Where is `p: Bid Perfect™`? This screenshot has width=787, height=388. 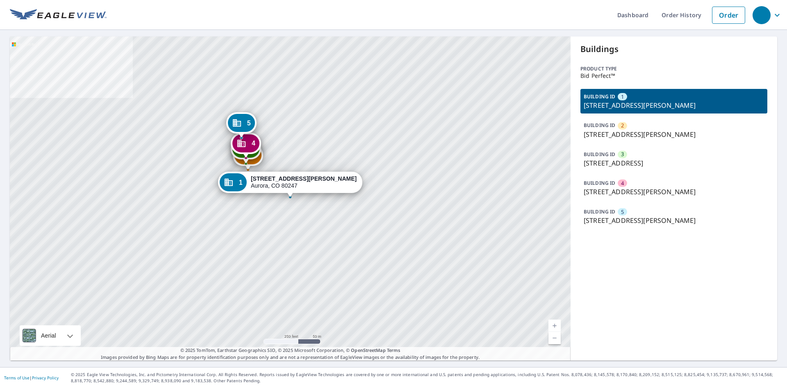 p: Bid Perfect™ is located at coordinates (674, 76).